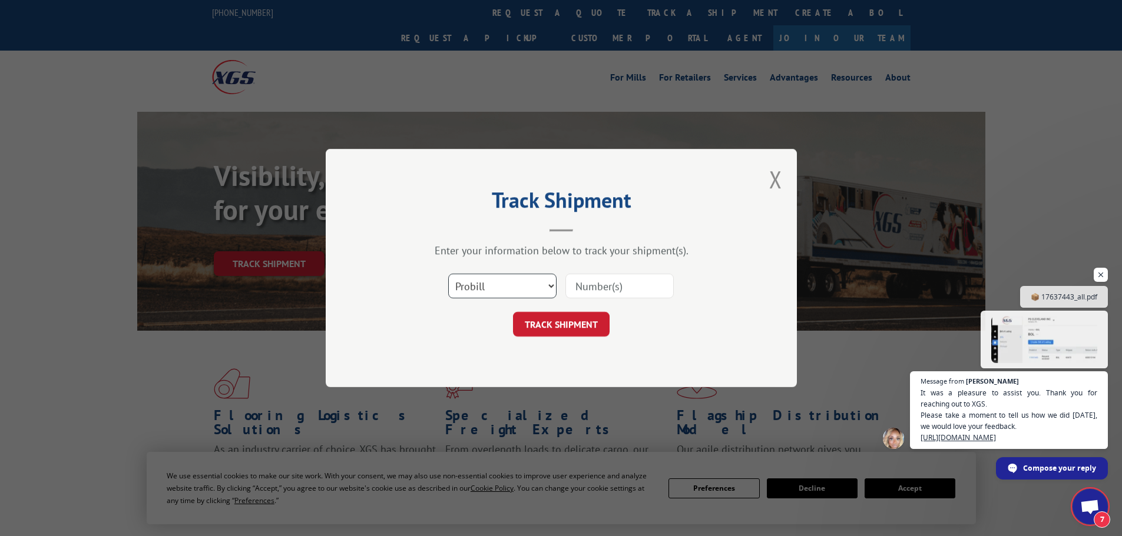  What do you see at coordinates (1059, 468) in the screenshot?
I see `span: Compose your reply` at bounding box center [1059, 468].